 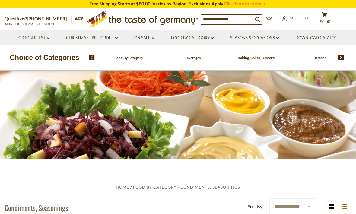 What do you see at coordinates (321, 58) in the screenshot?
I see `a: Breads` at bounding box center [321, 58].